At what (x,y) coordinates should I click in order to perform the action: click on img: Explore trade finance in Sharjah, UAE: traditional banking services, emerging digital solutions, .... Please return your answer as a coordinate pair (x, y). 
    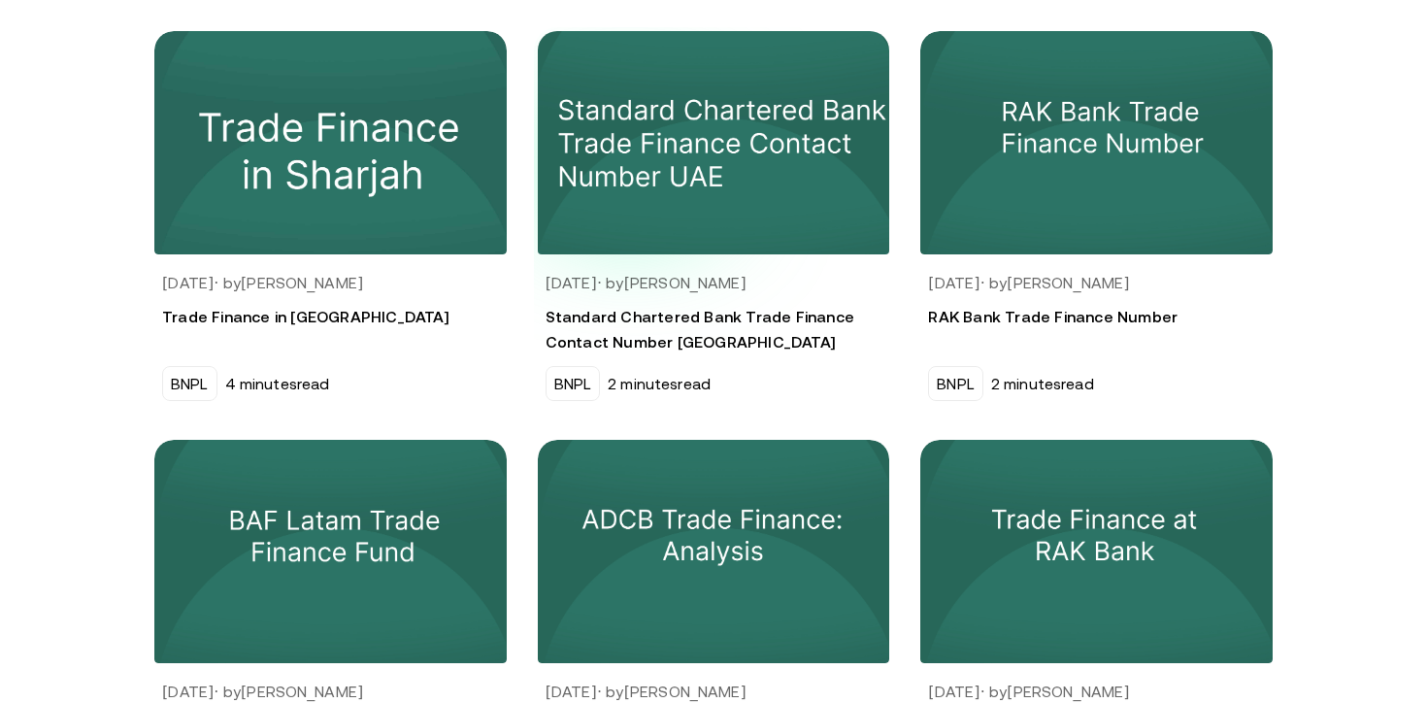
    Looking at the image, I should click on (330, 143).